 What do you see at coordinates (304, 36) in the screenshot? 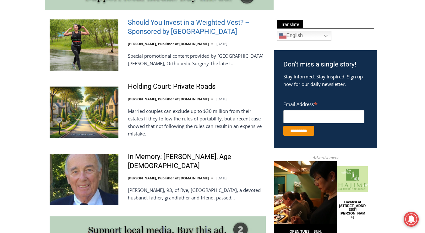
I see `a: English` at bounding box center [304, 36].